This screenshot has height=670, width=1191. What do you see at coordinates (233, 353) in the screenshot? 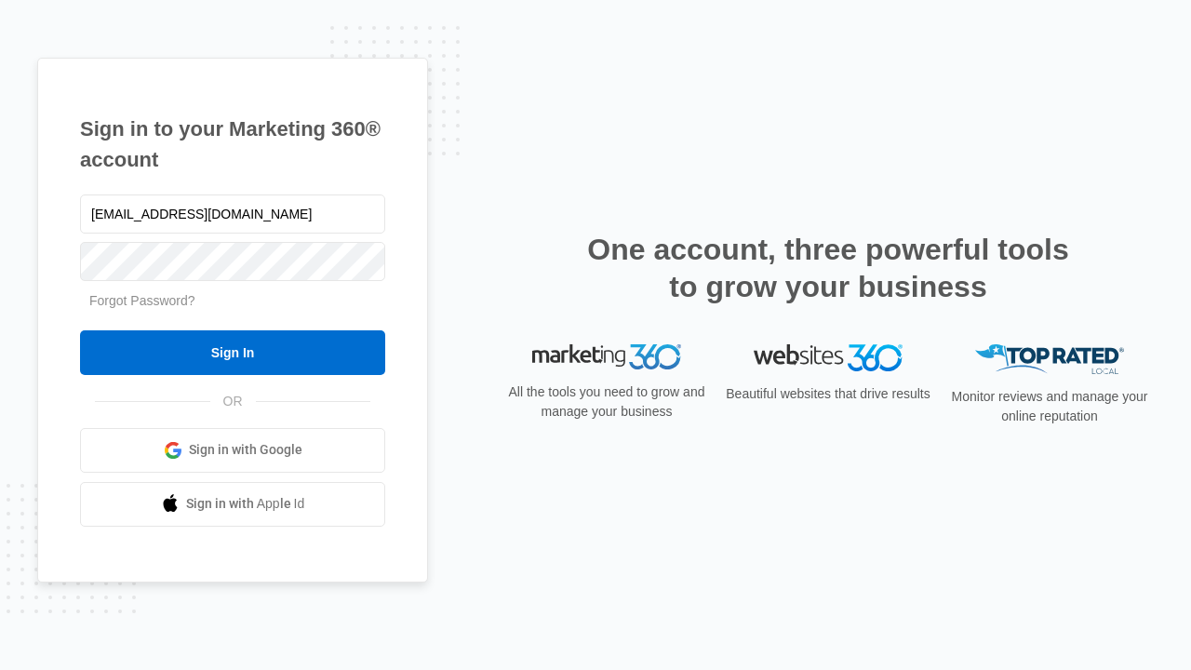
I see `input: Sign In` at bounding box center [233, 353].